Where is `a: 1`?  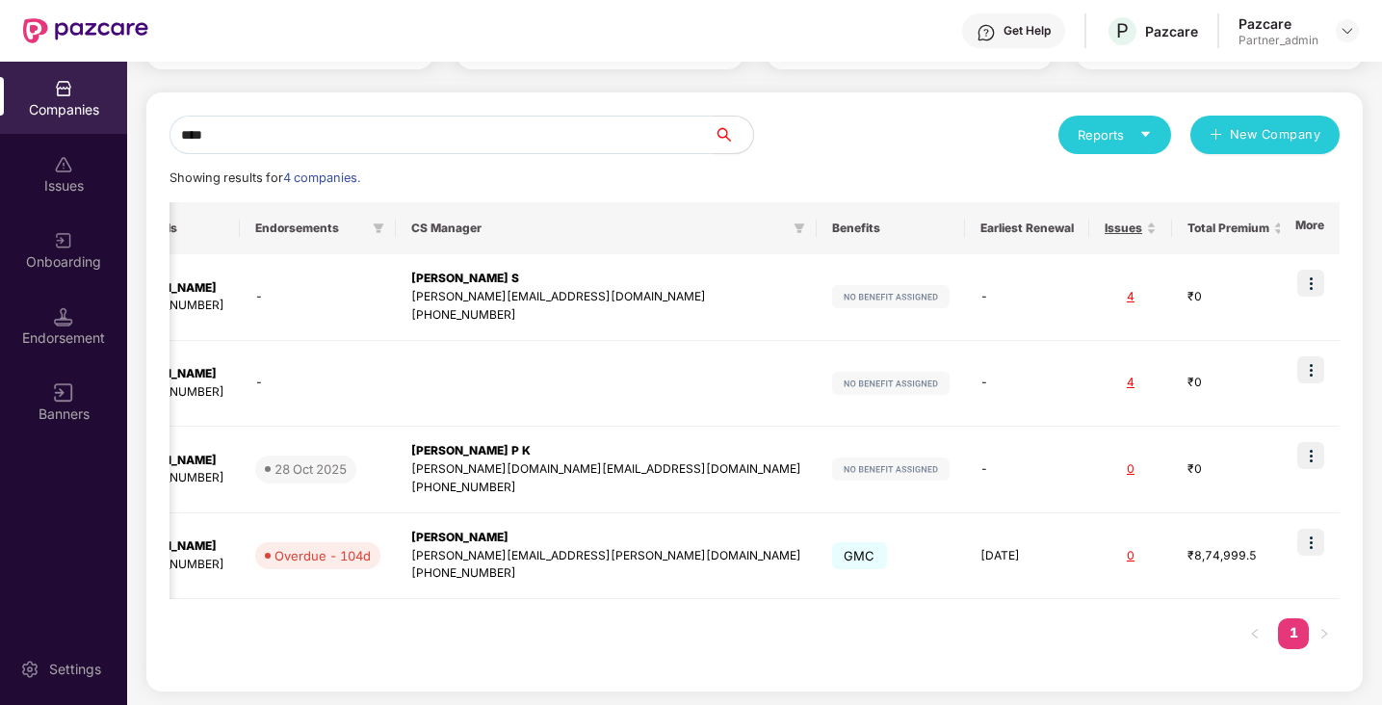 a: 1 is located at coordinates (1293, 633).